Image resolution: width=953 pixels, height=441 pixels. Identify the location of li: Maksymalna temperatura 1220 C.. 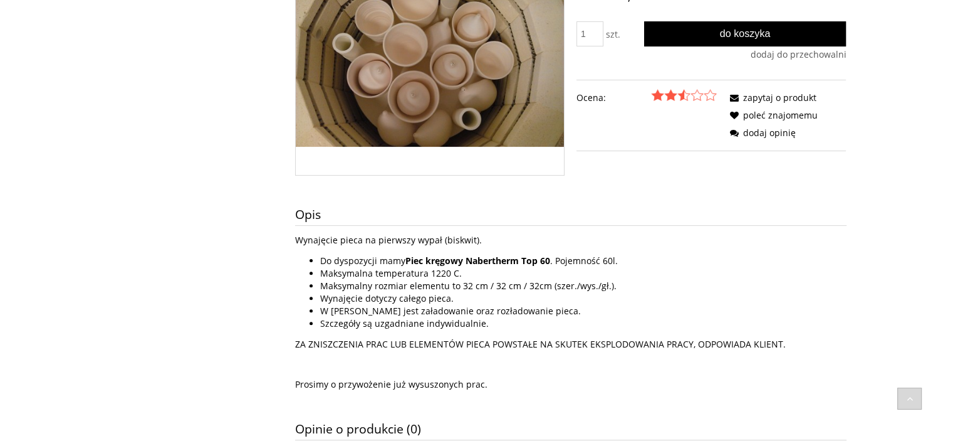
(583, 273).